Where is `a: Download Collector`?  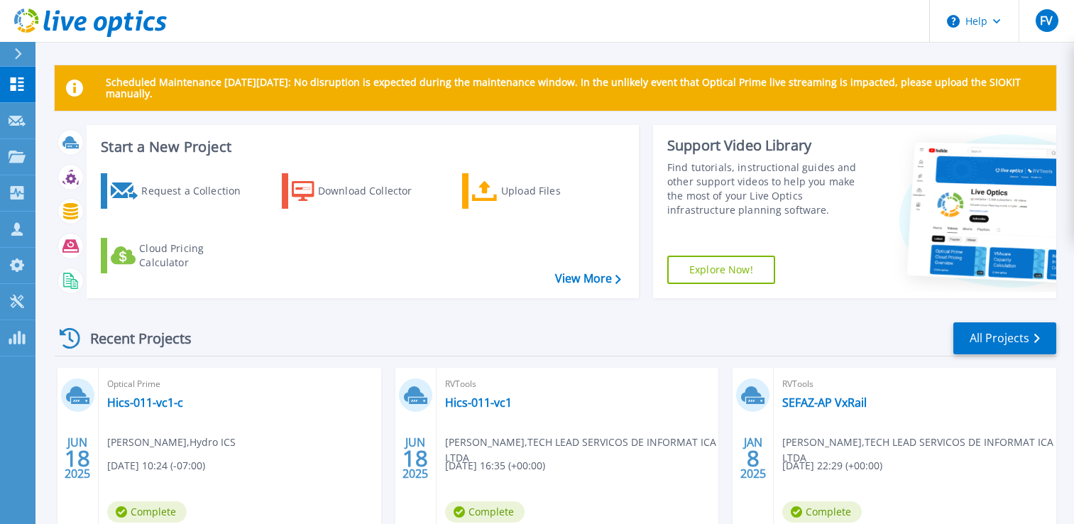
a: Download Collector is located at coordinates (361, 191).